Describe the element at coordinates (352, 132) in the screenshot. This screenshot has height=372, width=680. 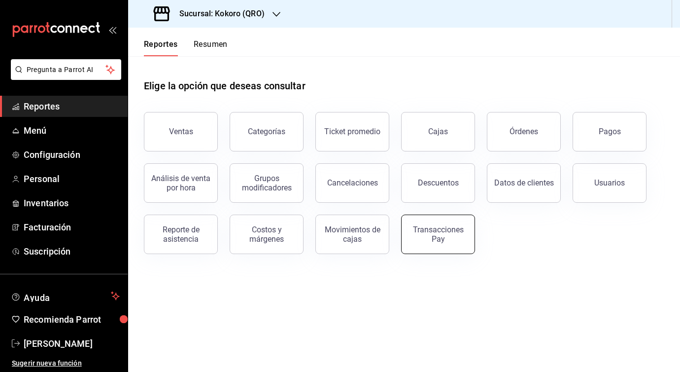
I see `button: Ticket promedio` at that location.